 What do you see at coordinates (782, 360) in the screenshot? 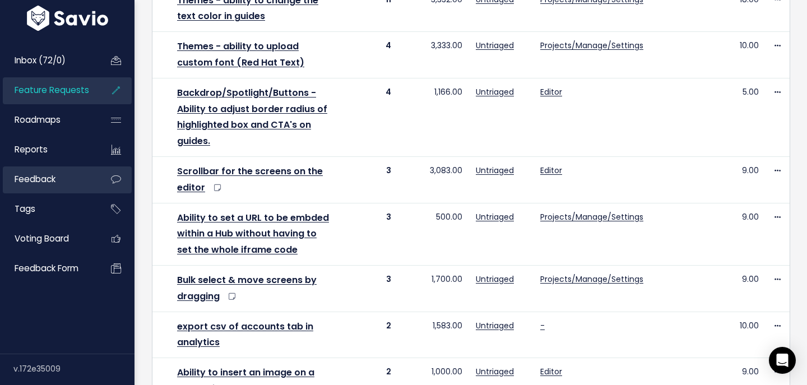
I see `div: Open Intercom Messenger` at bounding box center [782, 360].